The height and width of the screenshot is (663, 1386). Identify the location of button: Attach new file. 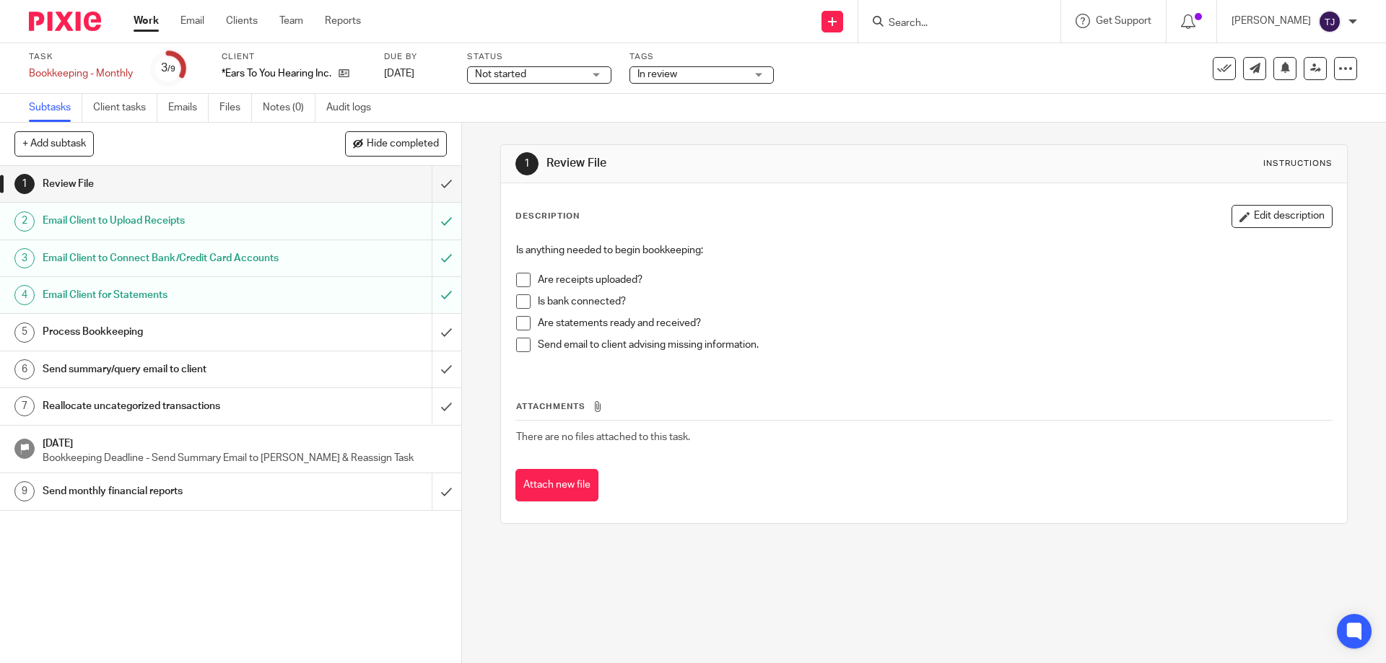
(556, 485).